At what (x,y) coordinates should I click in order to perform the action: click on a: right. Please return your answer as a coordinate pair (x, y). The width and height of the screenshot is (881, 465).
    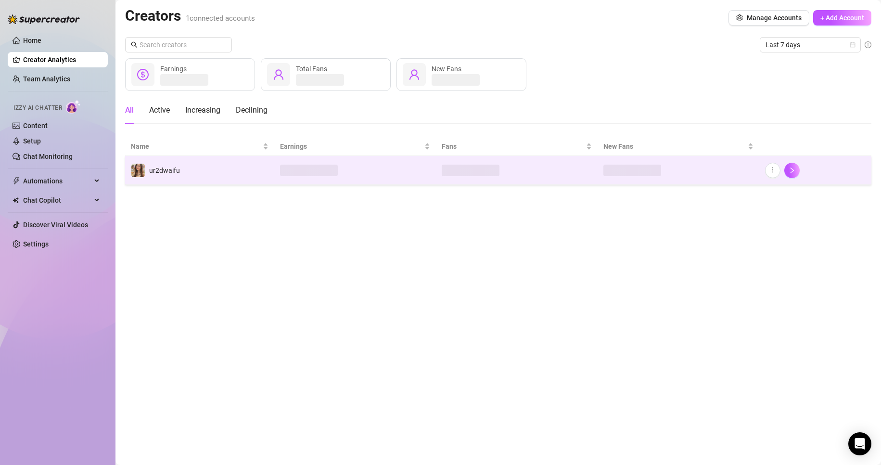
    Looking at the image, I should click on (792, 170).